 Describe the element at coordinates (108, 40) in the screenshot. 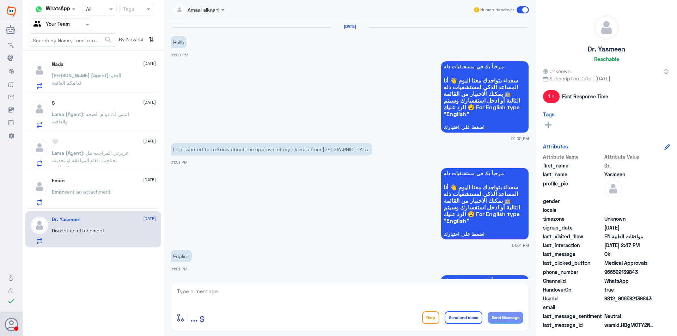

I see `button: search` at that location.